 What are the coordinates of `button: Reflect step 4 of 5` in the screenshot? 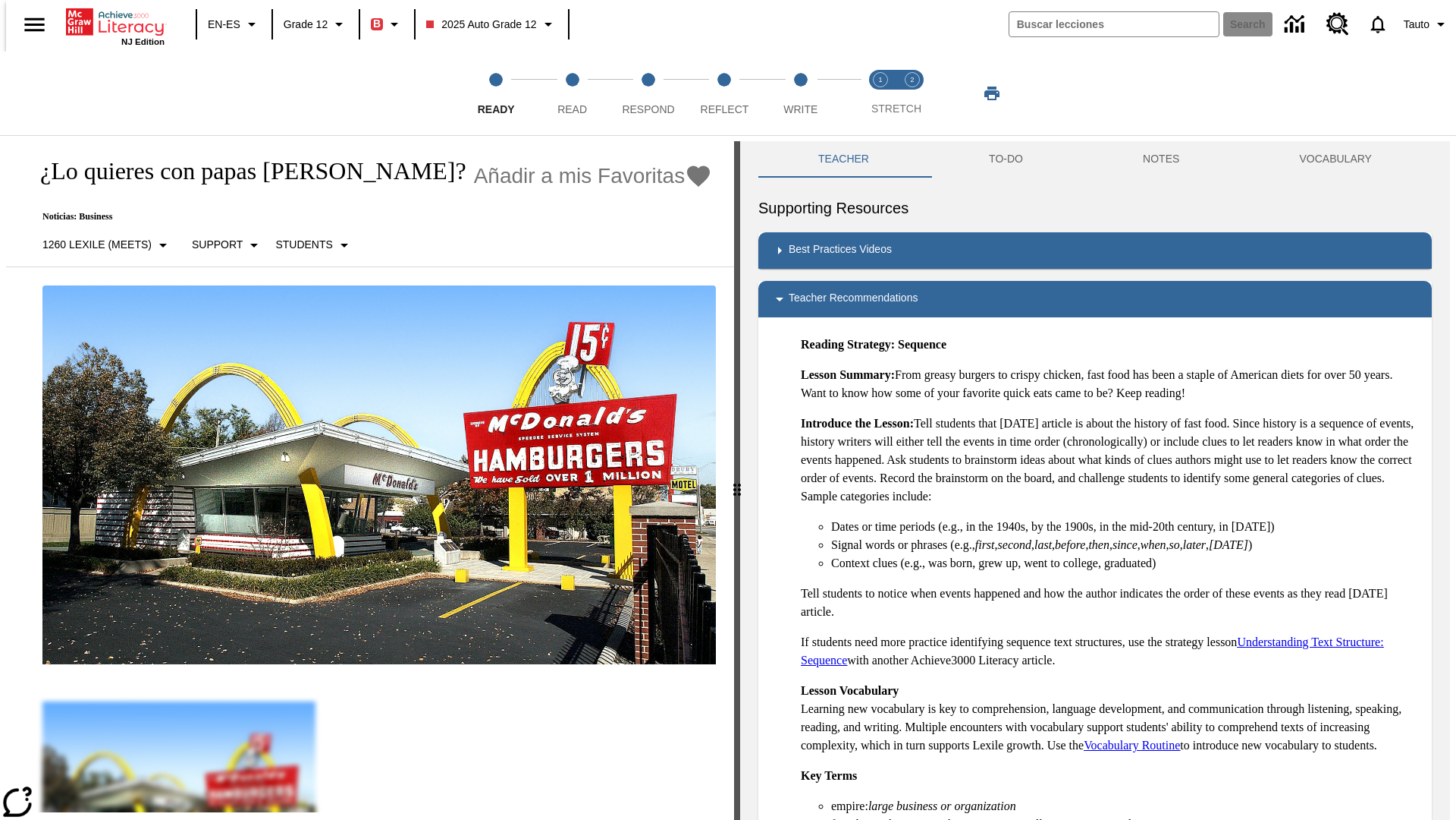 It's located at (725, 93).